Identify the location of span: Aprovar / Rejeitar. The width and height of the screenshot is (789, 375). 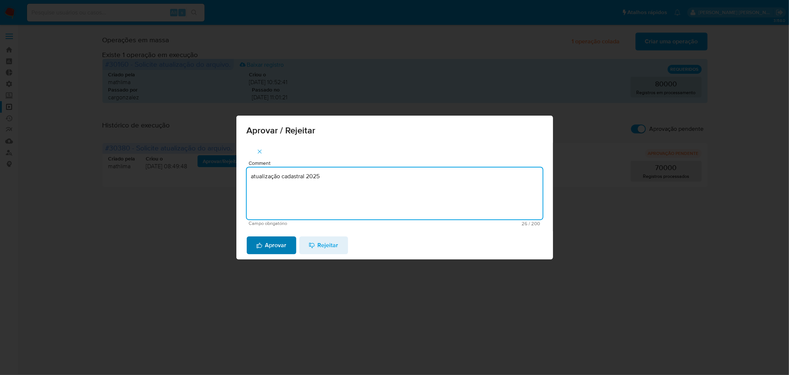
(395, 130).